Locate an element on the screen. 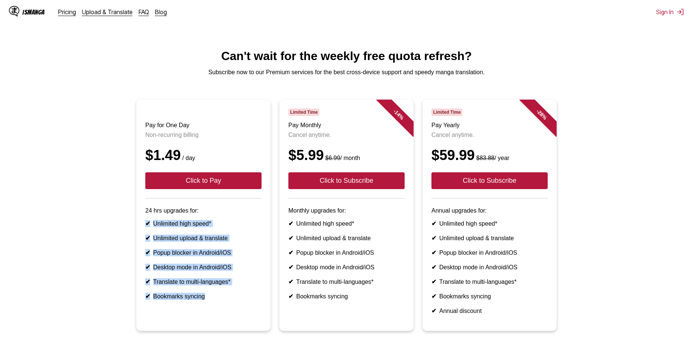 The width and height of the screenshot is (693, 345). div: $59.99 is located at coordinates (490, 155).